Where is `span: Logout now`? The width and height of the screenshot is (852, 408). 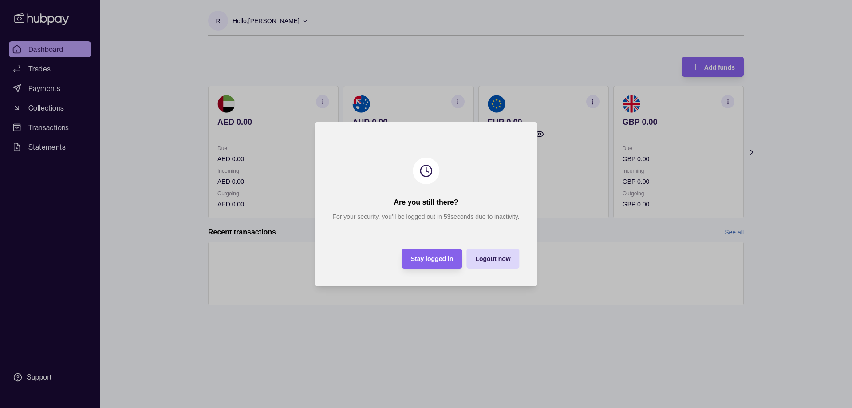
span: Logout now is located at coordinates (493, 259).